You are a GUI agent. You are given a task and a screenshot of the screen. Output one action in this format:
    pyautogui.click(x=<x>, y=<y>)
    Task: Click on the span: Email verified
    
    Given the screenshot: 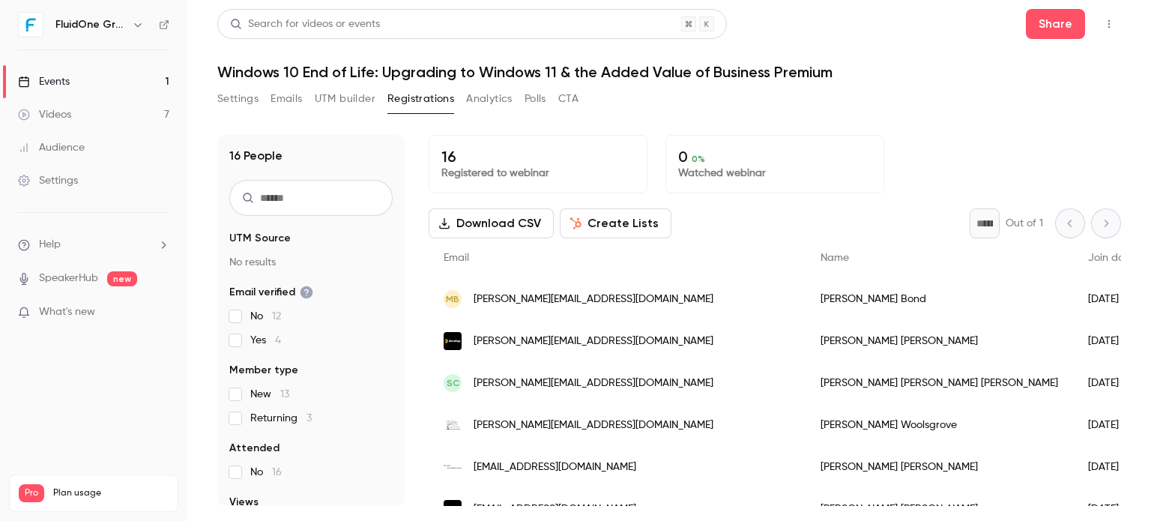 What is the action you would take?
    pyautogui.click(x=271, y=292)
    